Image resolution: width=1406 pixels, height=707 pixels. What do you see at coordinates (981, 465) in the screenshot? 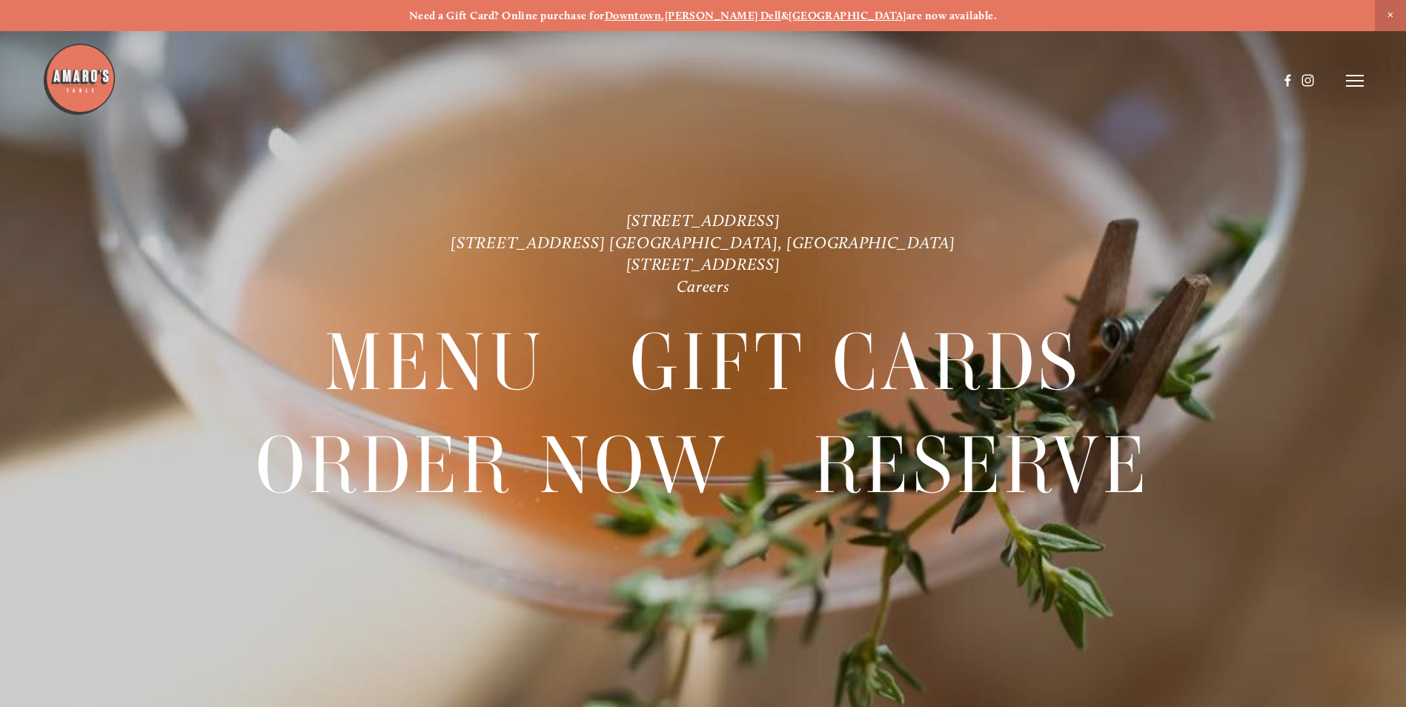
I see `a: Reserve` at bounding box center [981, 465].